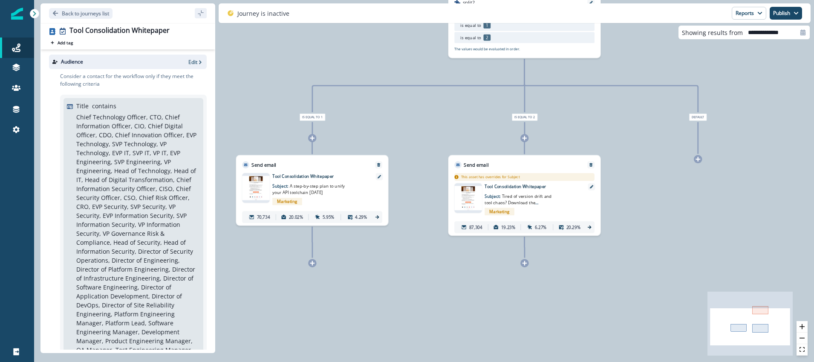 The width and height of the screenshot is (814, 362). I want to click on p: Title, so click(82, 106).